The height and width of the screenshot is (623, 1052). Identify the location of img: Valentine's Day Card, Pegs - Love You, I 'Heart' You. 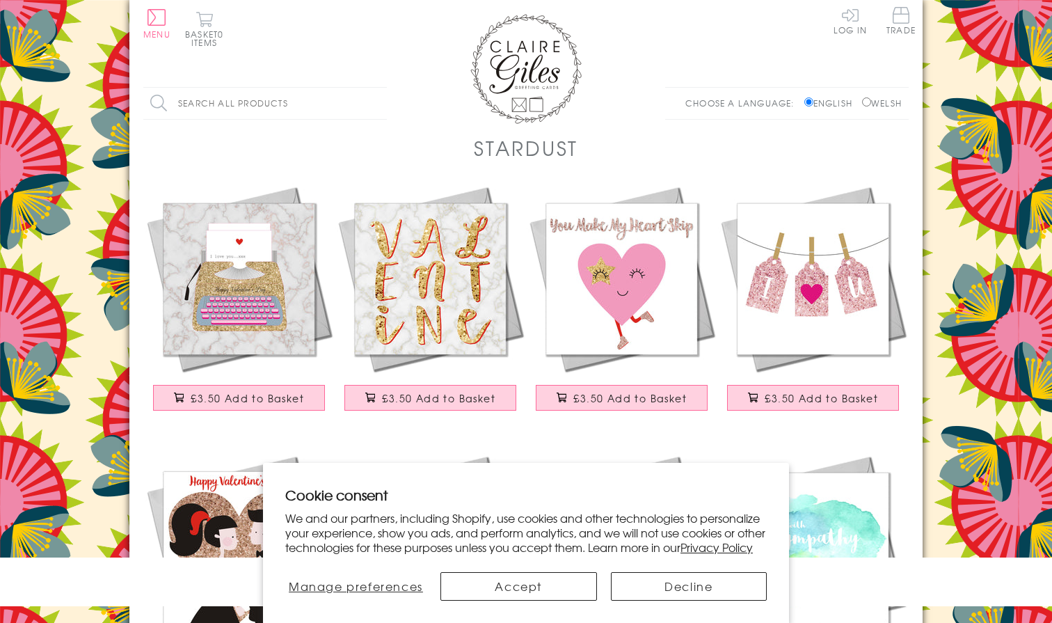
(813, 278).